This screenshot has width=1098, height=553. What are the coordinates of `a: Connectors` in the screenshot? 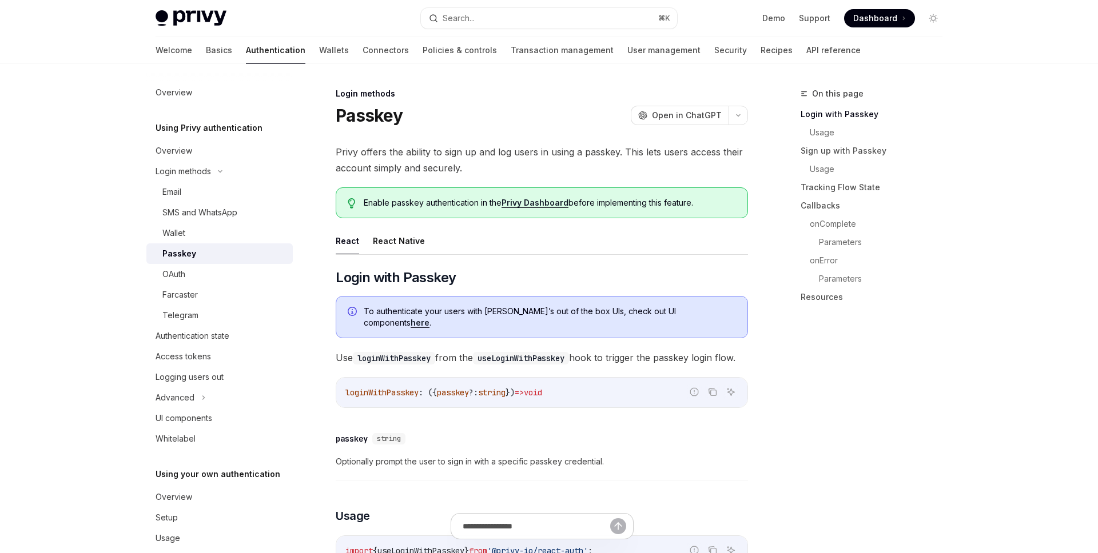 It's located at (385, 50).